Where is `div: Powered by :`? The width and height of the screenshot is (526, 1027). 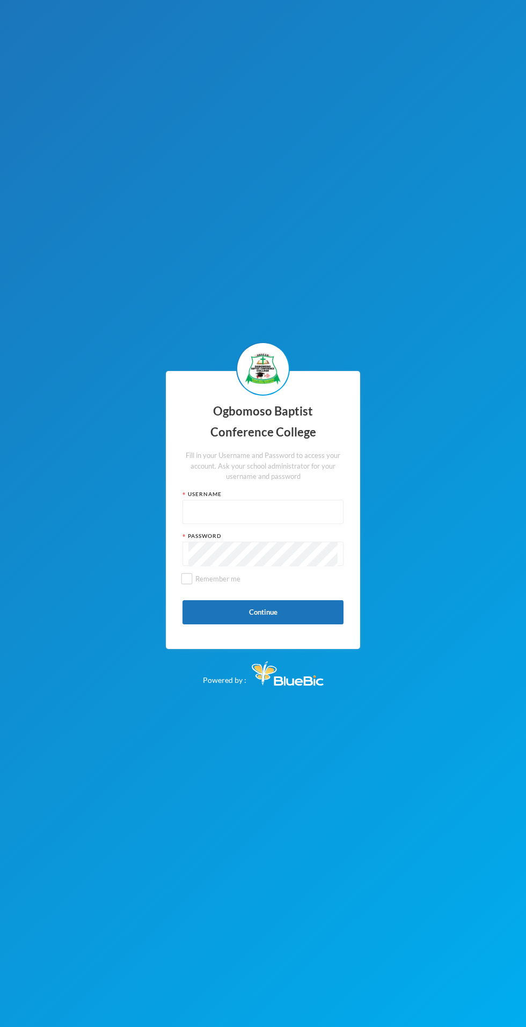 div: Powered by : is located at coordinates (263, 670).